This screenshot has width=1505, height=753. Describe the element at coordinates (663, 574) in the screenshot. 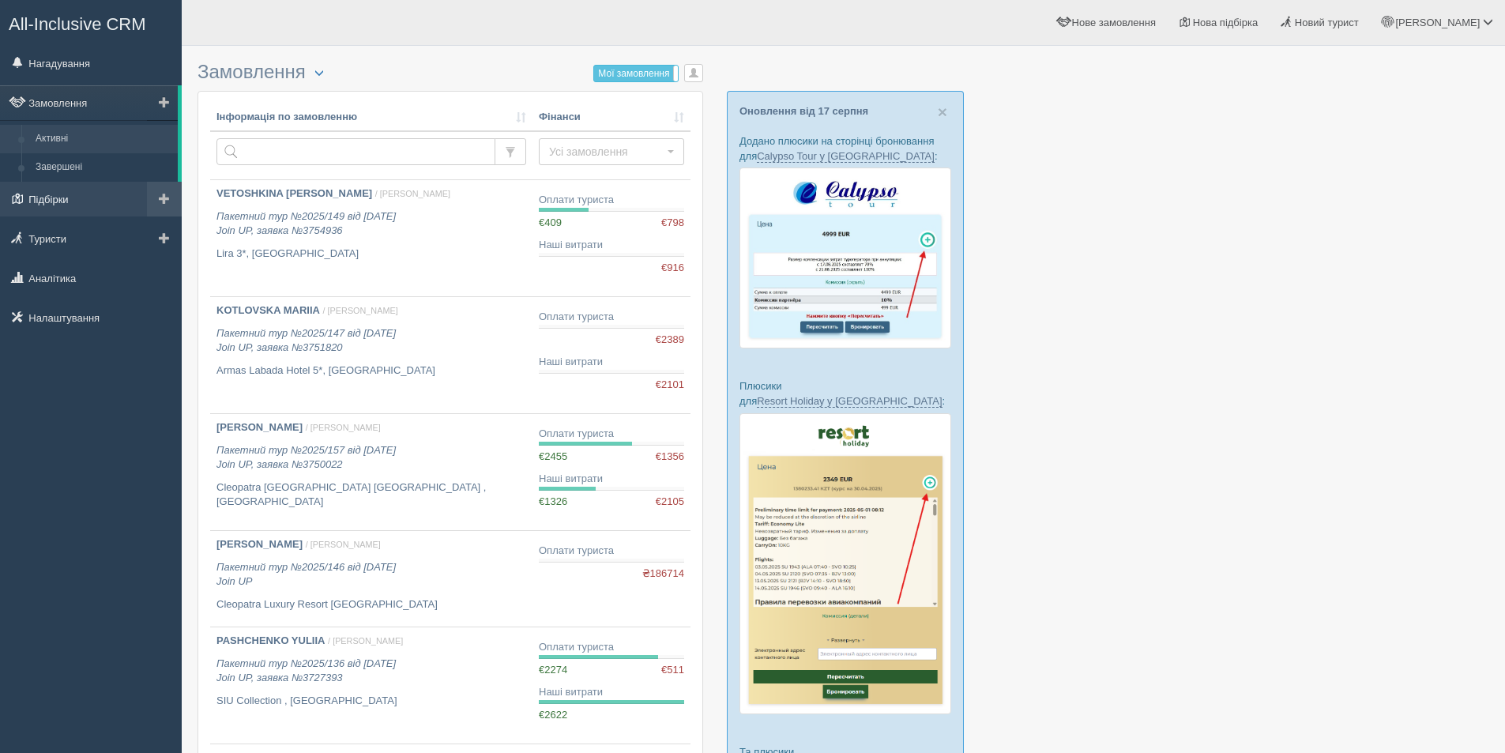

I see `span: ₴186714` at that location.